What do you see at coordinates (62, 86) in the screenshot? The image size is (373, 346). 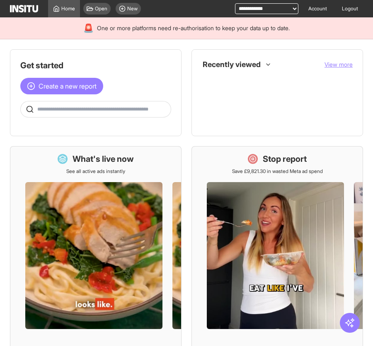 I see `button: Create a new report` at bounding box center [62, 86].